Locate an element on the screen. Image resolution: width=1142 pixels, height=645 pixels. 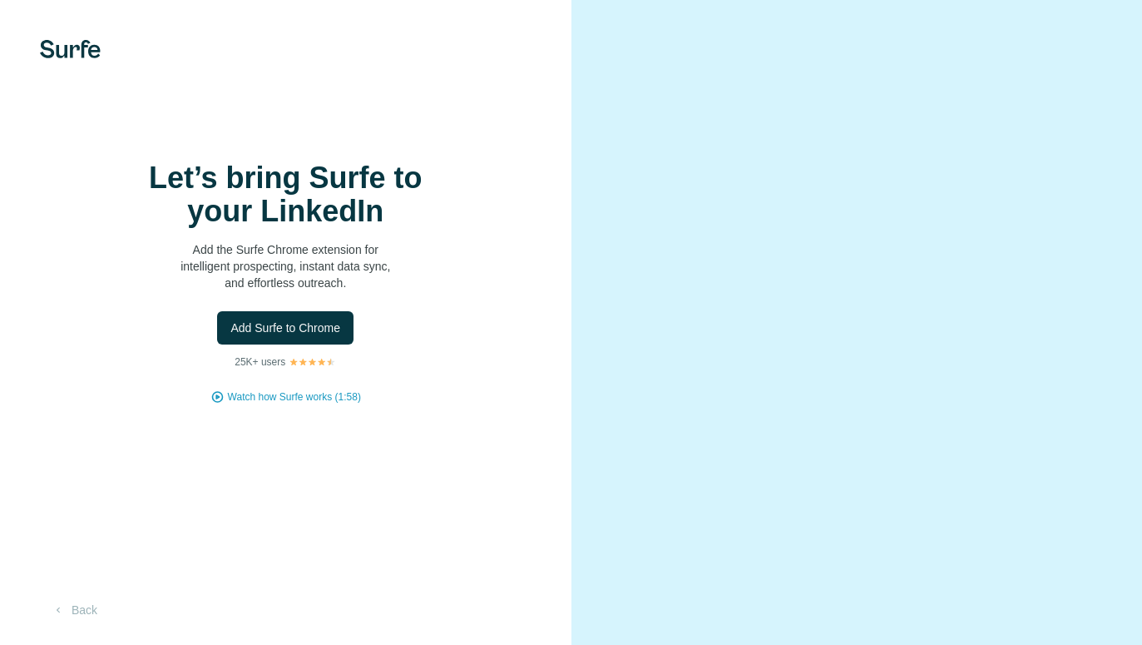
img: Surfe's logo is located at coordinates (70, 49).